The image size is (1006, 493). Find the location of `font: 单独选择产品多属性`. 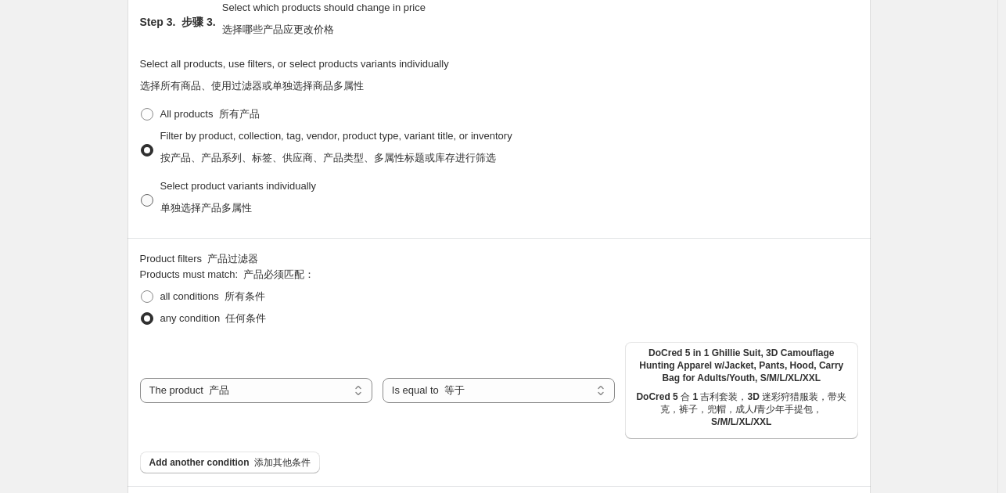

font: 单独选择产品多属性 is located at coordinates (206, 207).